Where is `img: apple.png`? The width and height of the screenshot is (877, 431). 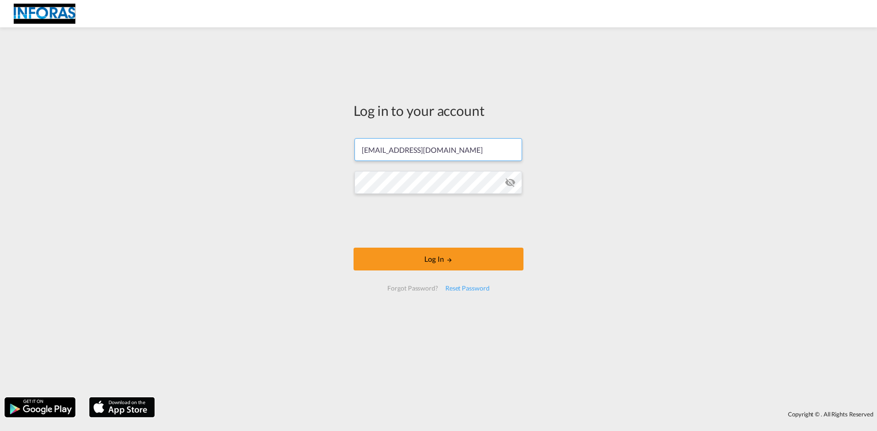
img: apple.png is located at coordinates (122, 408).